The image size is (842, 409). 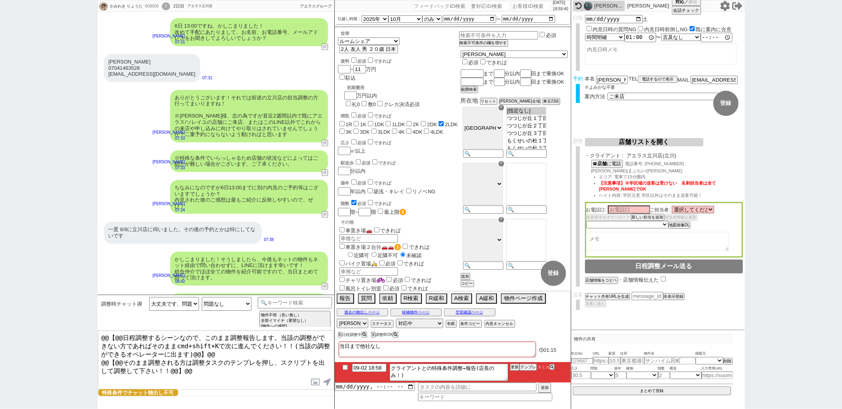 I want to click on button: リセット, so click(x=489, y=101).